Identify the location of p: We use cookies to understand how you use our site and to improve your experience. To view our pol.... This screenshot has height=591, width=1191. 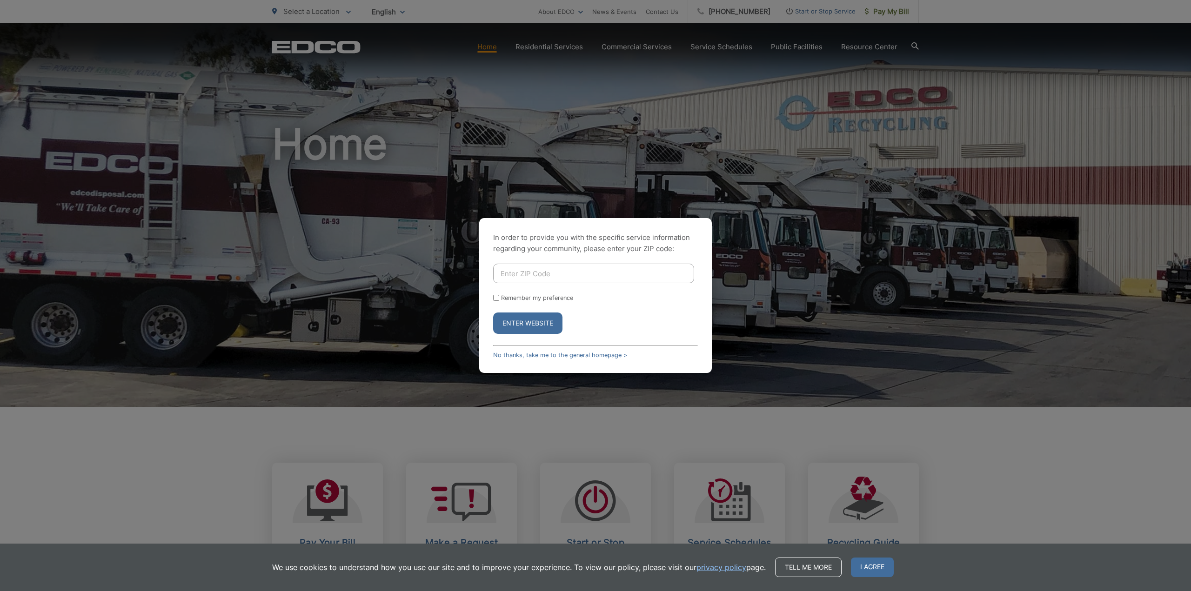
(519, 568).